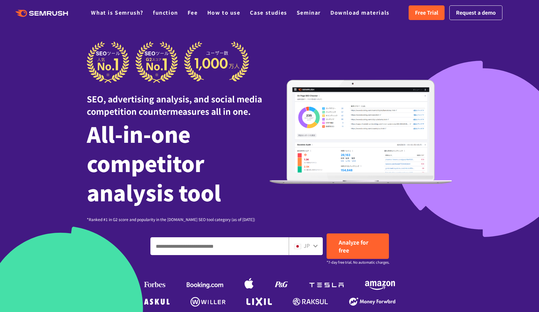  What do you see at coordinates (307, 246) in the screenshot?
I see `font: JP` at bounding box center [307, 246].